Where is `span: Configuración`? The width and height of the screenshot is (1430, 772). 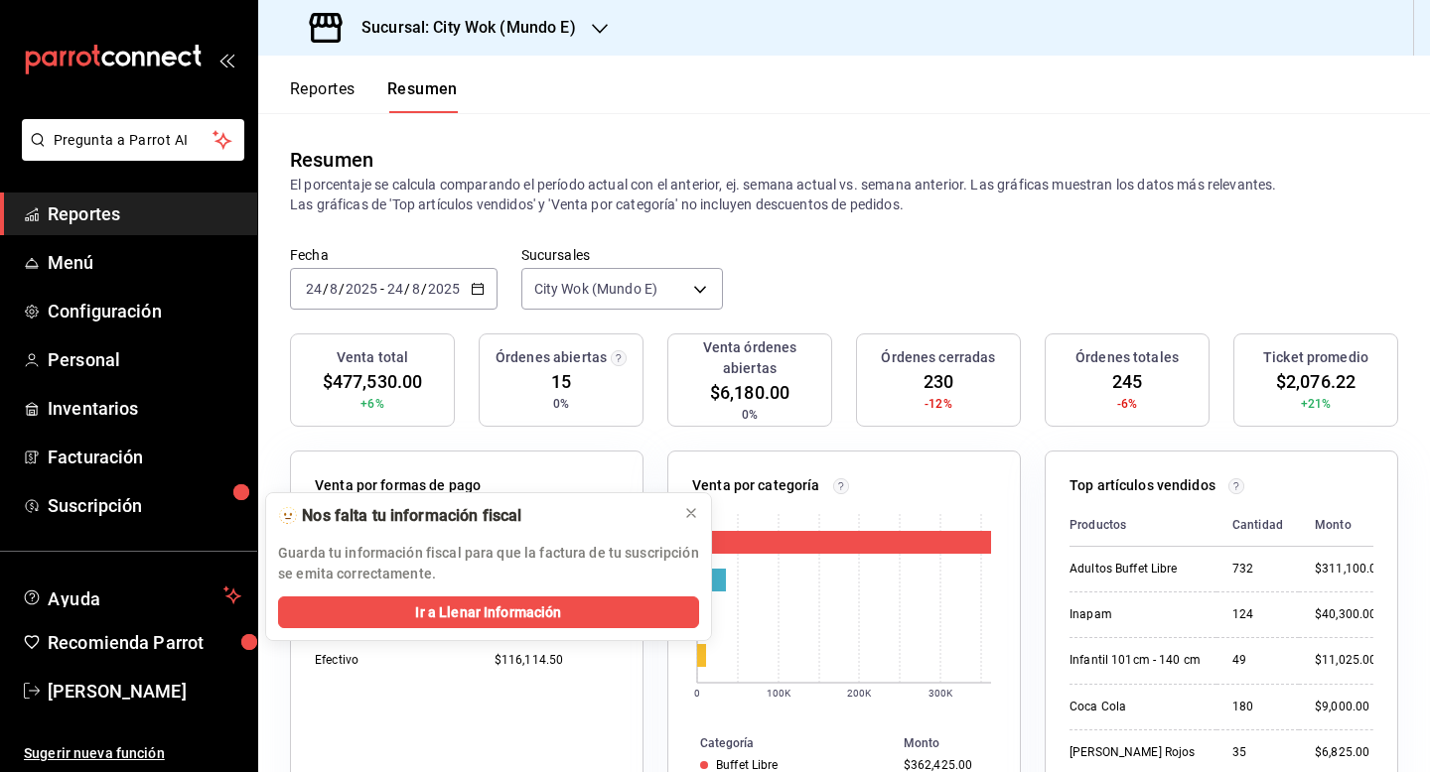
span: Configuración is located at coordinates (144, 311).